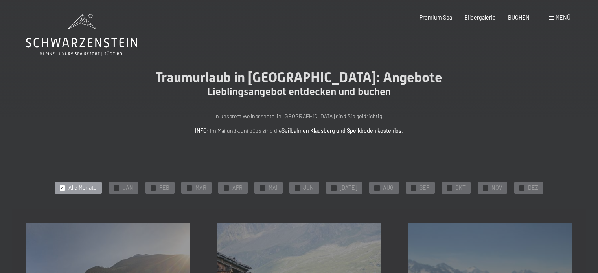 This screenshot has height=273, width=598. I want to click on span: MAI, so click(273, 188).